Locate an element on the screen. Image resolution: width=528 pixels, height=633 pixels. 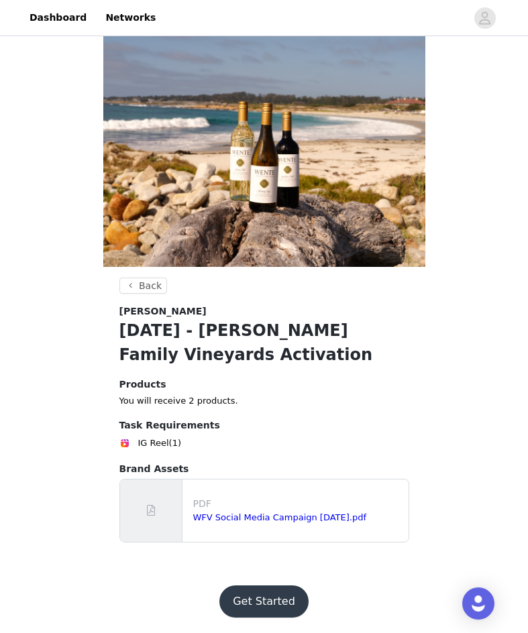
div: avatar is located at coordinates (484, 18).